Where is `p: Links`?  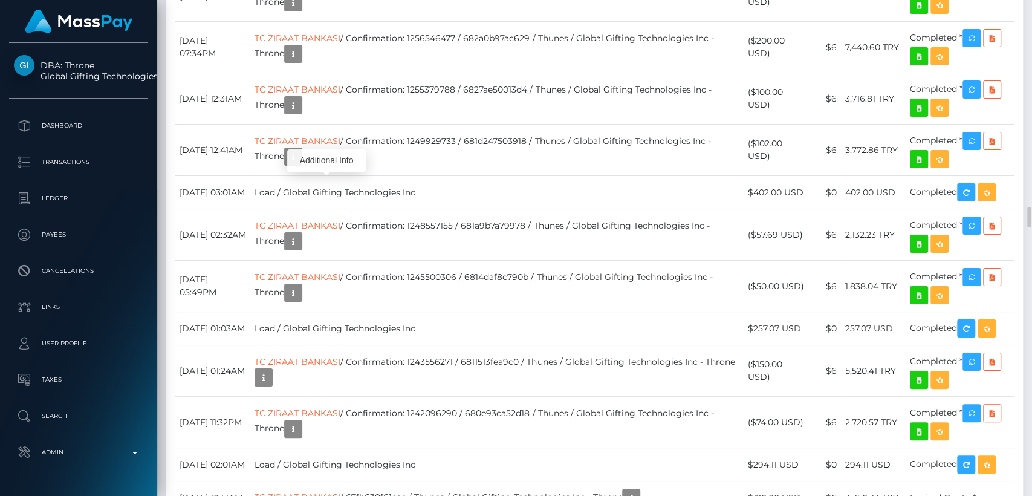
p: Links is located at coordinates (79, 307).